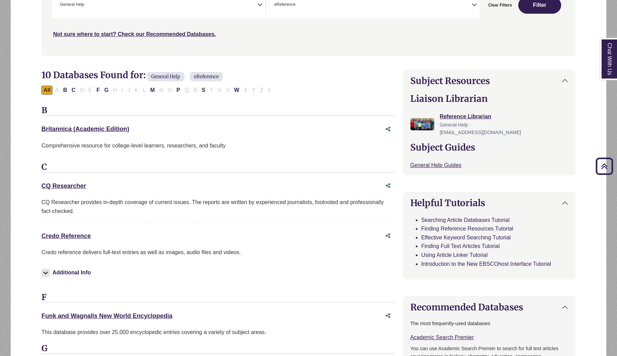 Image resolution: width=617 pixels, height=356 pixels. What do you see at coordinates (66, 236) in the screenshot?
I see `a: Credo Reference` at bounding box center [66, 236].